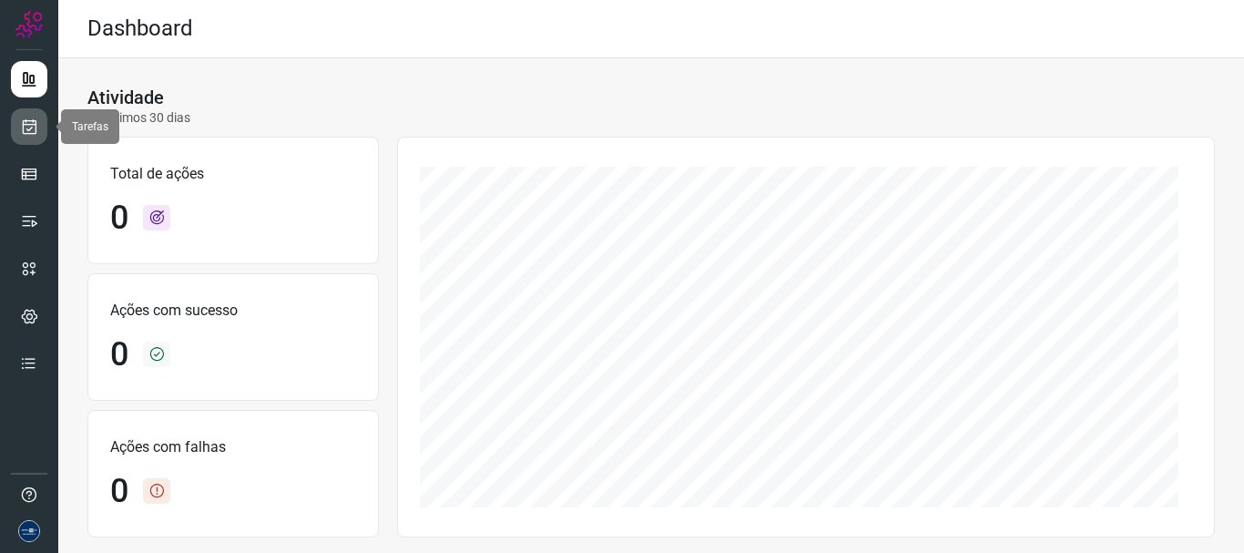 This screenshot has width=1244, height=553. I want to click on p: Total de ações, so click(233, 174).